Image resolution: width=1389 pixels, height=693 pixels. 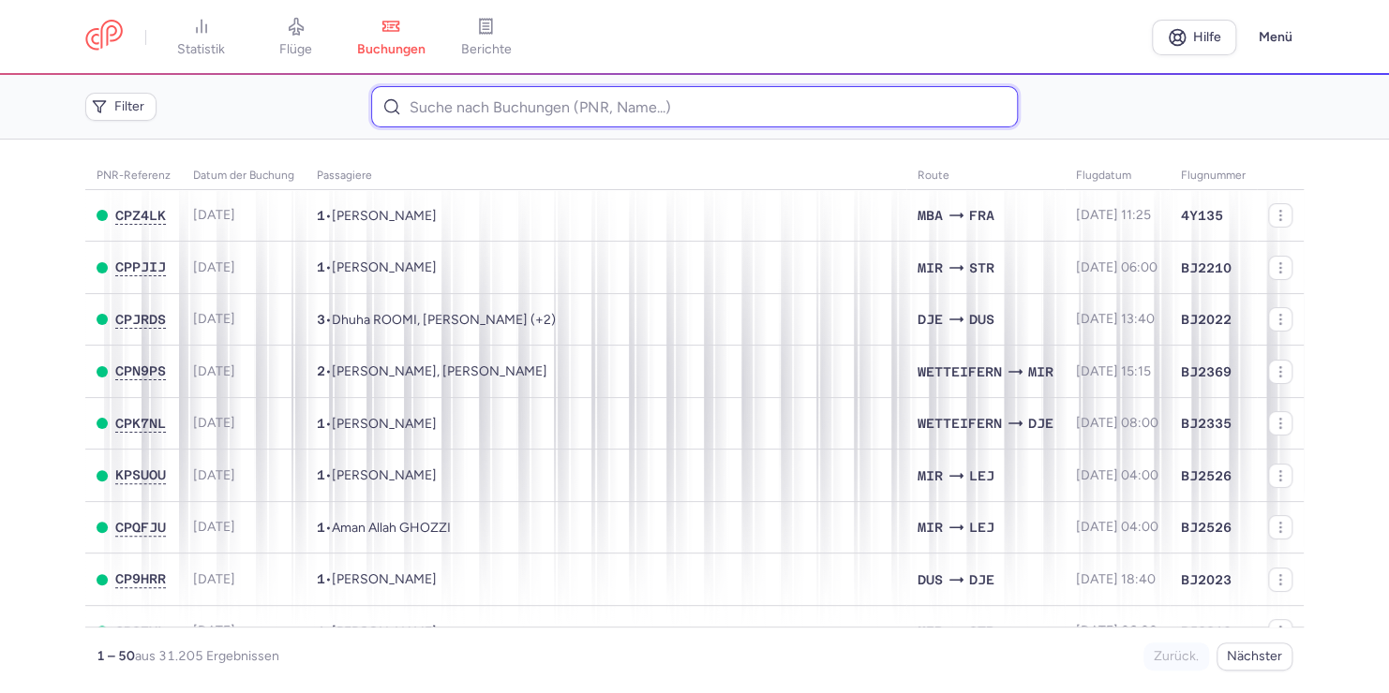 I want to click on font: Datum der Buchung, so click(x=244, y=175).